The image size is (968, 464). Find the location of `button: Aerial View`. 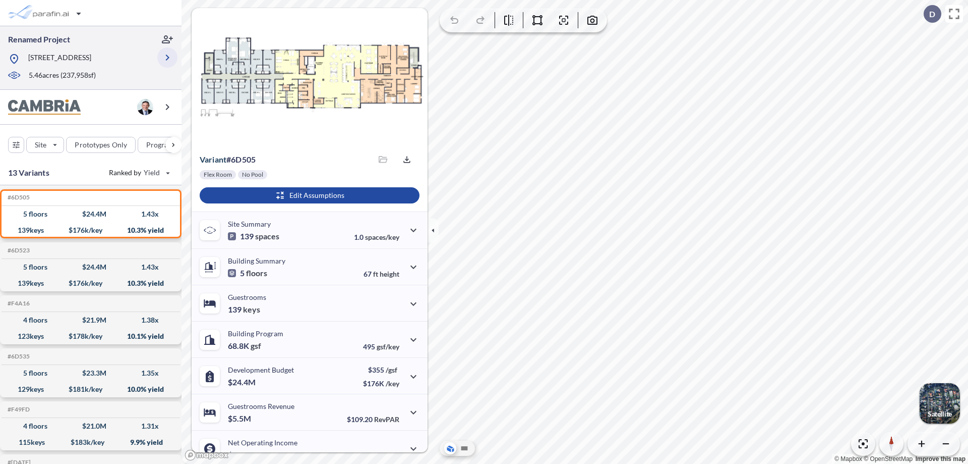

button: Aerial View is located at coordinates (450, 448).